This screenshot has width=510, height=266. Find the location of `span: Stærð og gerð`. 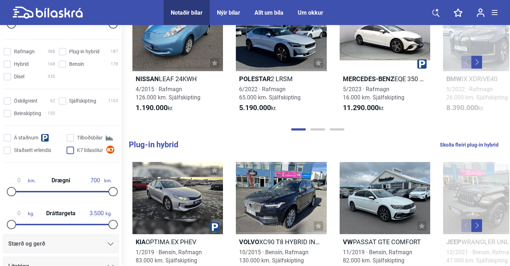

span: Stærð og gerð is located at coordinates (26, 244).